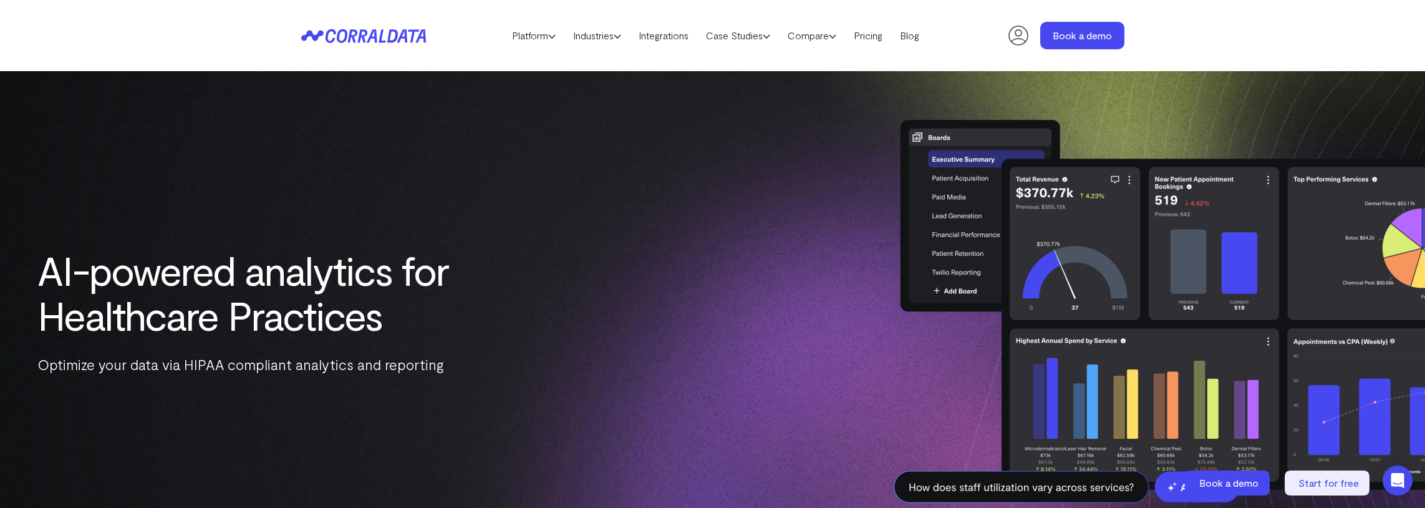  Describe the element at coordinates (1398, 480) in the screenshot. I see `div: Open Intercom Messenger` at that location.